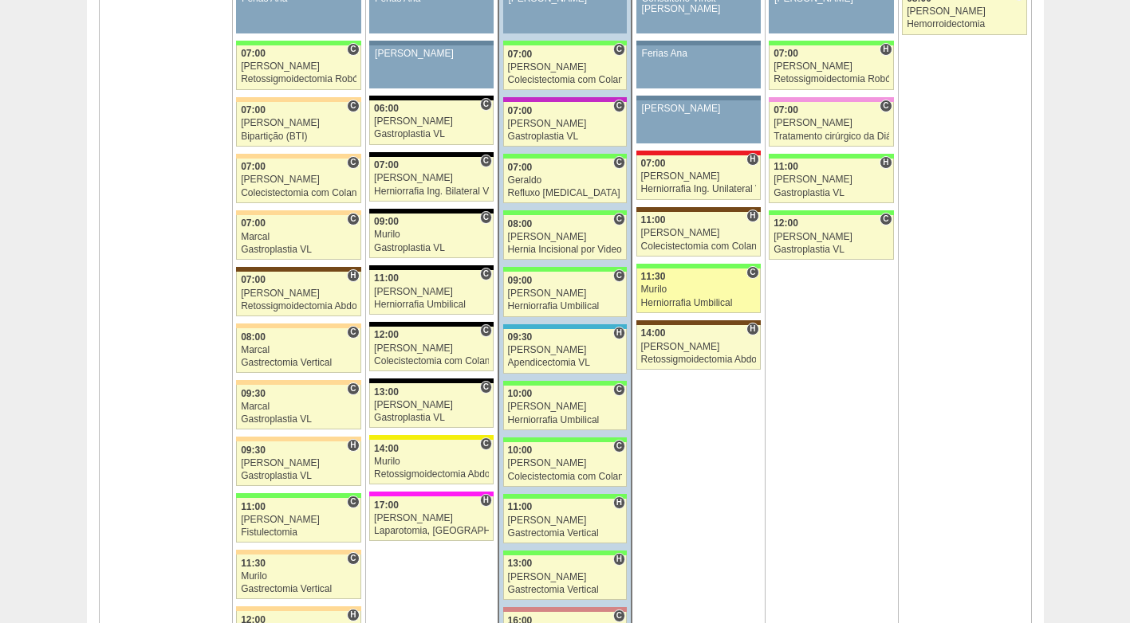  Describe the element at coordinates (386, 449) in the screenshot. I see `span: 14:00` at that location.